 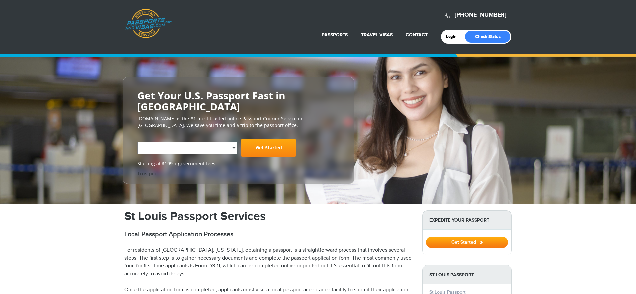 I want to click on h1: St Louis Passport Services, so click(x=268, y=216).